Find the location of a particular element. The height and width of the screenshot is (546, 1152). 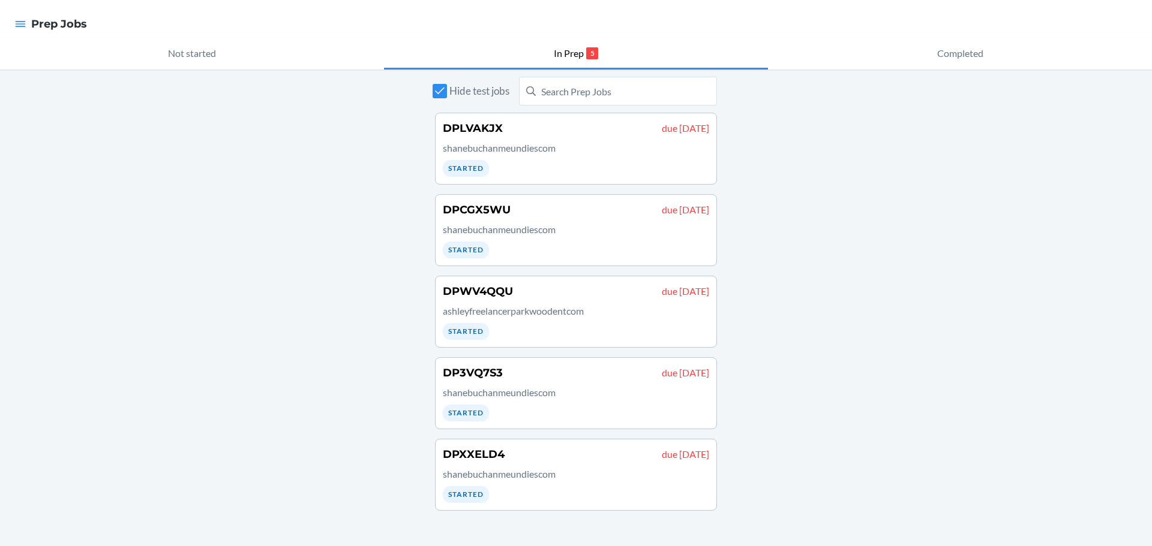

button: Completed is located at coordinates (960, 54).